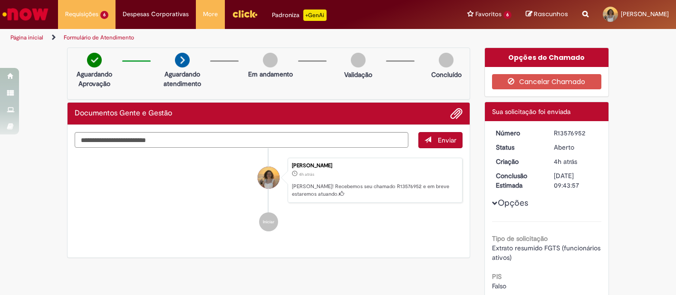 The image size is (676, 295). What do you see at coordinates (123, 114) in the screenshot?
I see `h2: Documentos Gente e Gestão Histórico de tíquete` at bounding box center [123, 114].